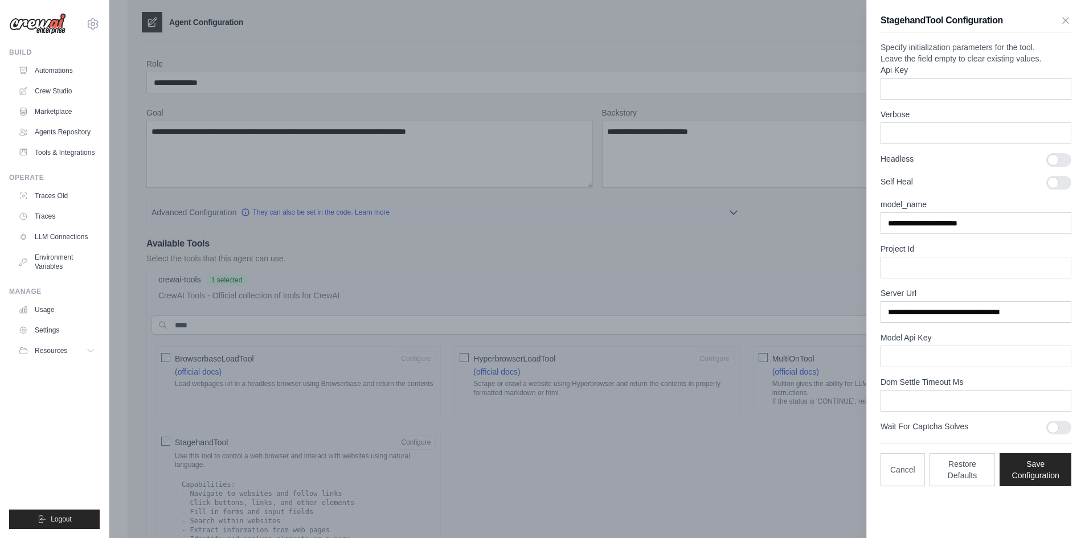 The image size is (1085, 538). I want to click on img: Logo, so click(38, 24).